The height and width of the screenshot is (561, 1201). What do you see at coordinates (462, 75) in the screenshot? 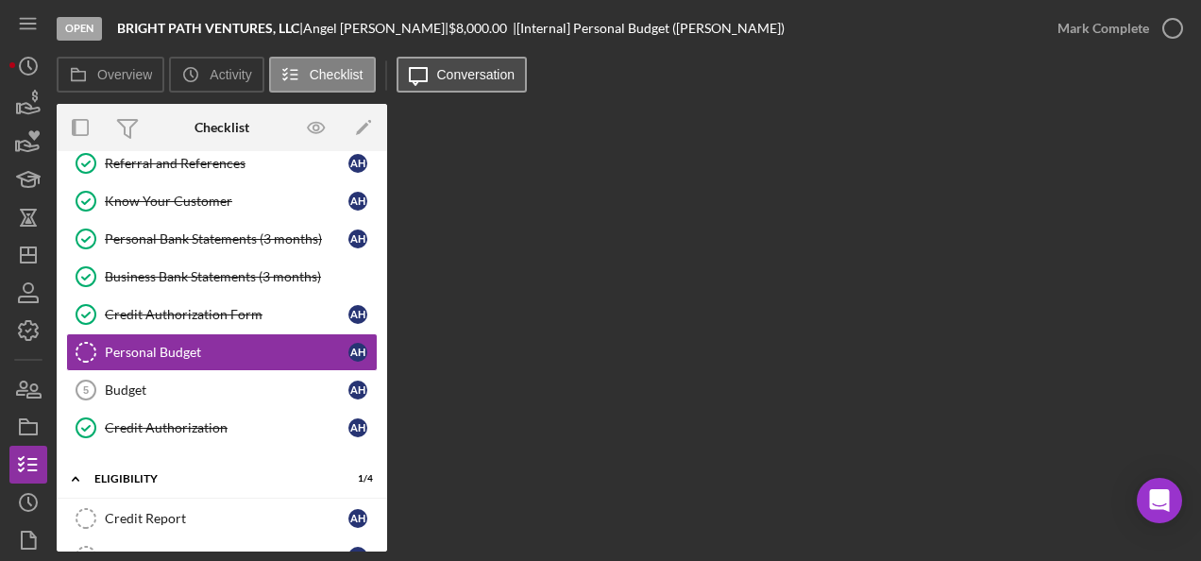
I see `button: Conversation` at bounding box center [462, 75].